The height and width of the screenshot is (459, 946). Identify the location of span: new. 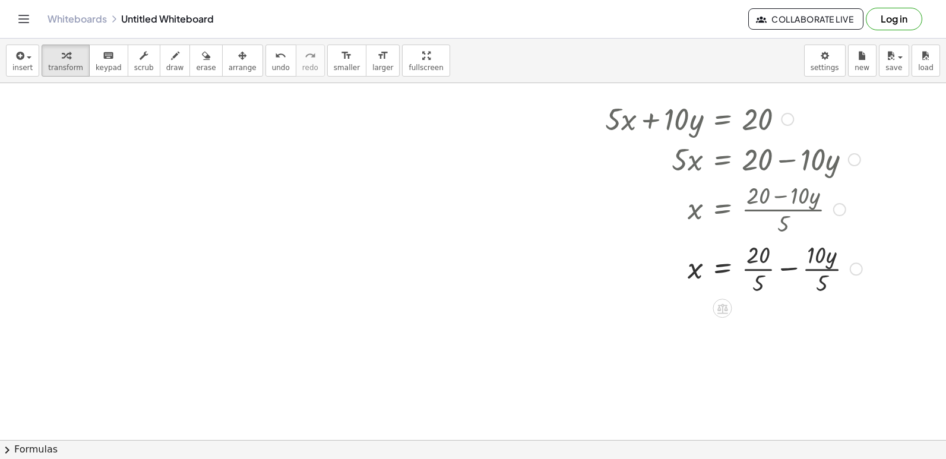
(861, 68).